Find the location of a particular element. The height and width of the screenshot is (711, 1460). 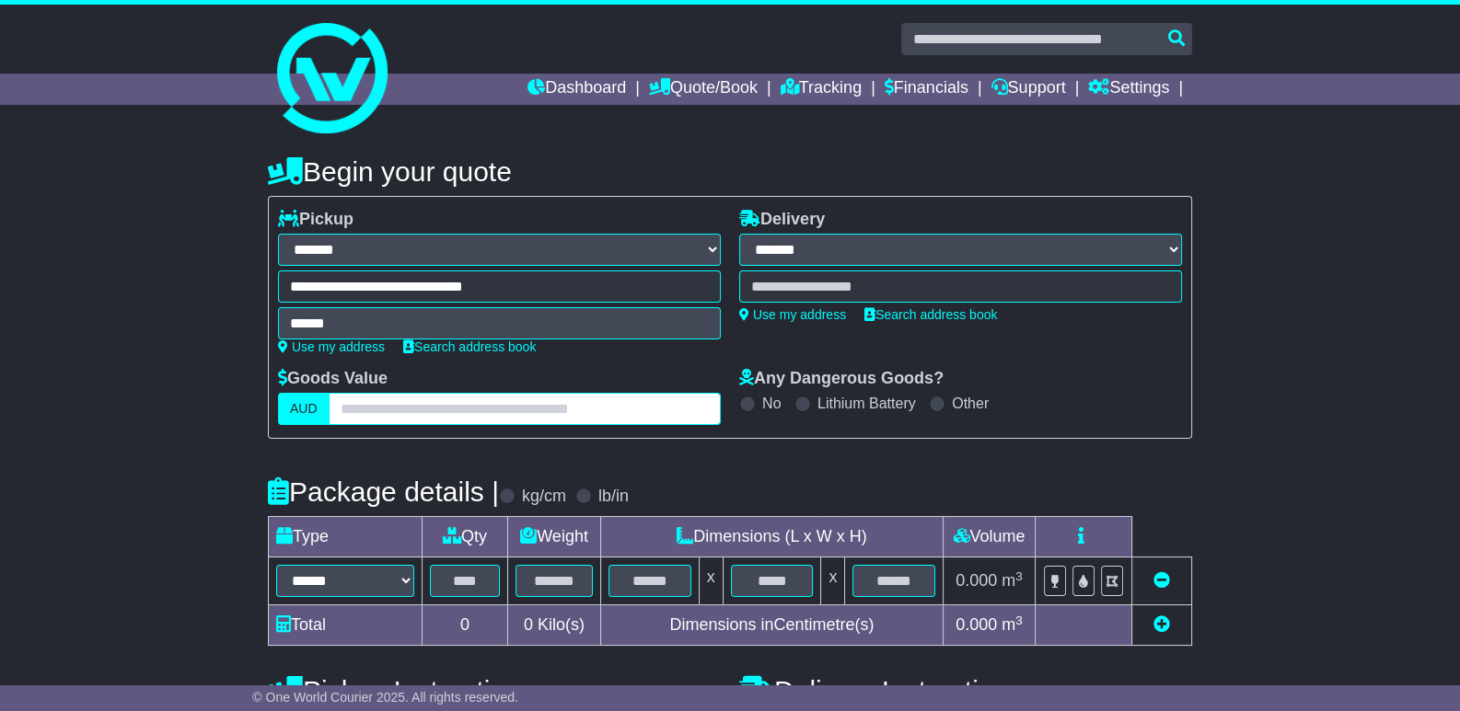

label: AUD is located at coordinates (304, 409).